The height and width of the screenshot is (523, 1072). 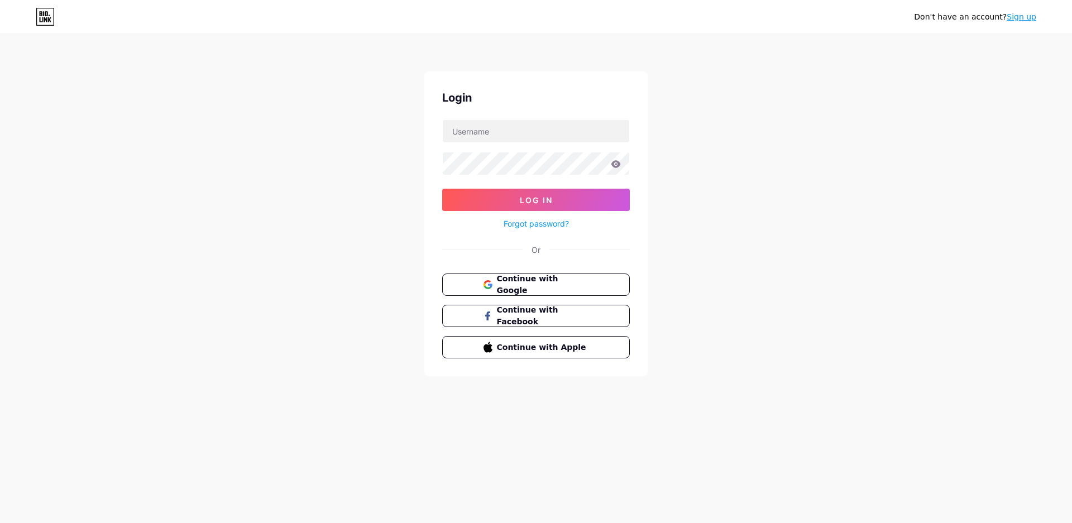 What do you see at coordinates (536, 347) in the screenshot?
I see `a: Continue with Apple` at bounding box center [536, 347].